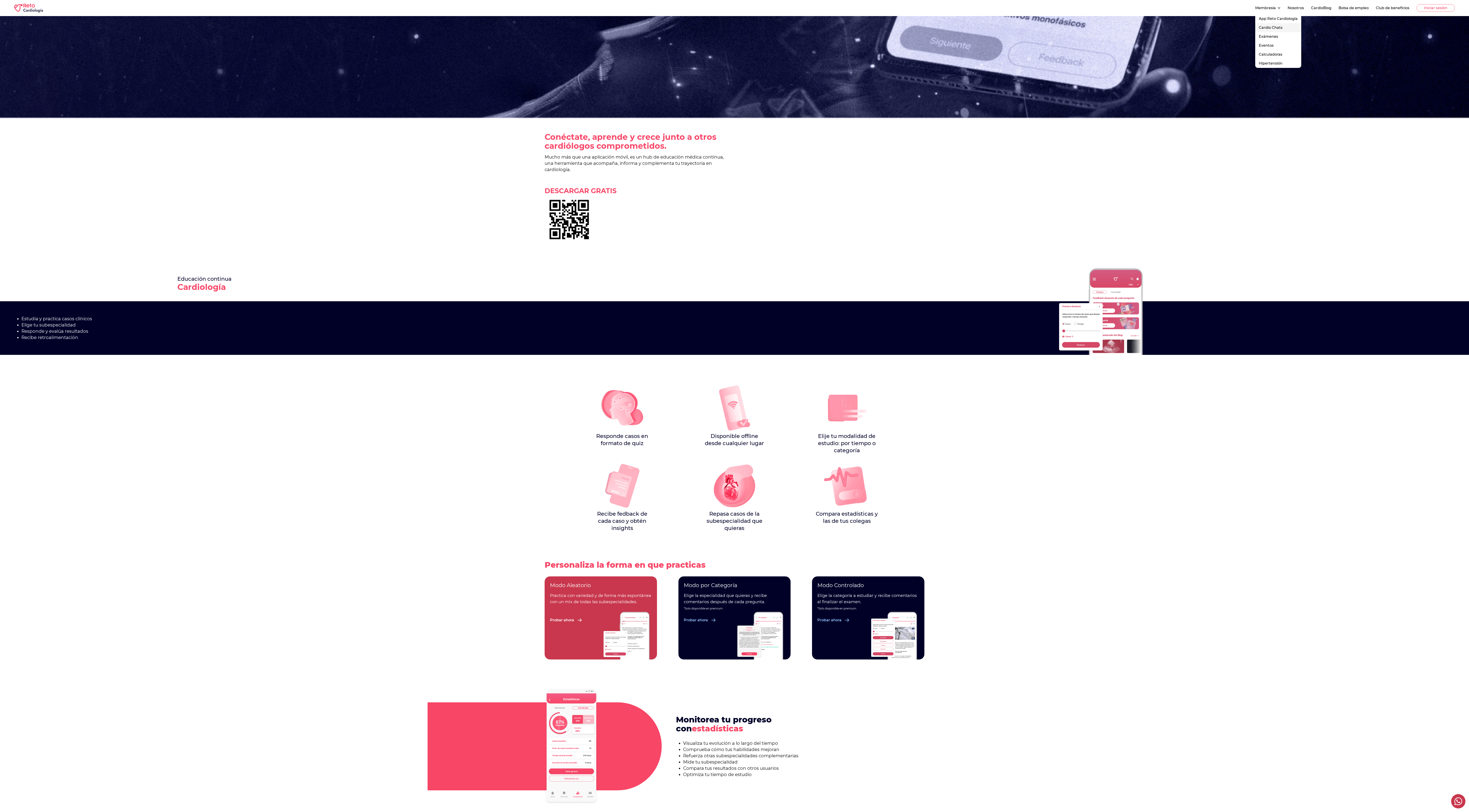  Describe the element at coordinates (371, 337) in the screenshot. I see `li: Recibe retroalimentación` at that location.